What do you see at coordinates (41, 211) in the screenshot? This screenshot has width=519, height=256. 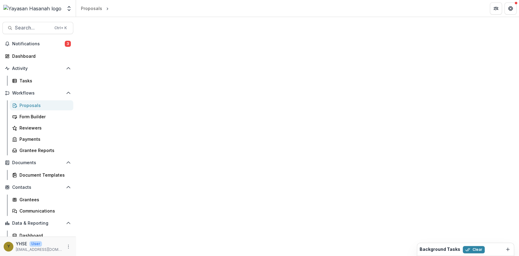 I see `a: Communications` at bounding box center [41, 211].